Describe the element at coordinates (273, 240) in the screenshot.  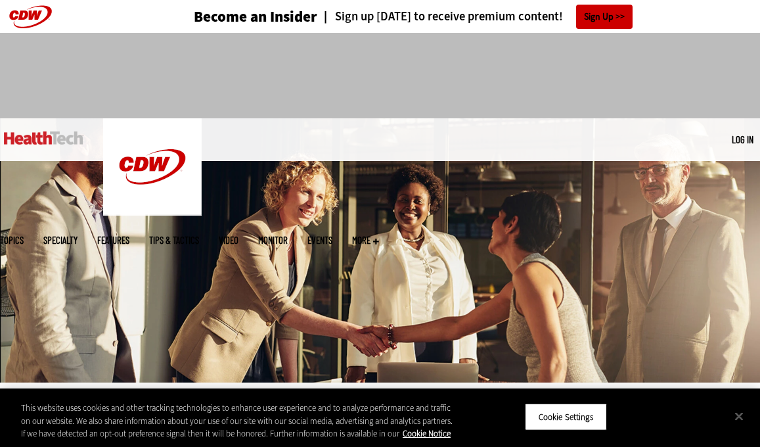
I see `a: MonITor` at that location.